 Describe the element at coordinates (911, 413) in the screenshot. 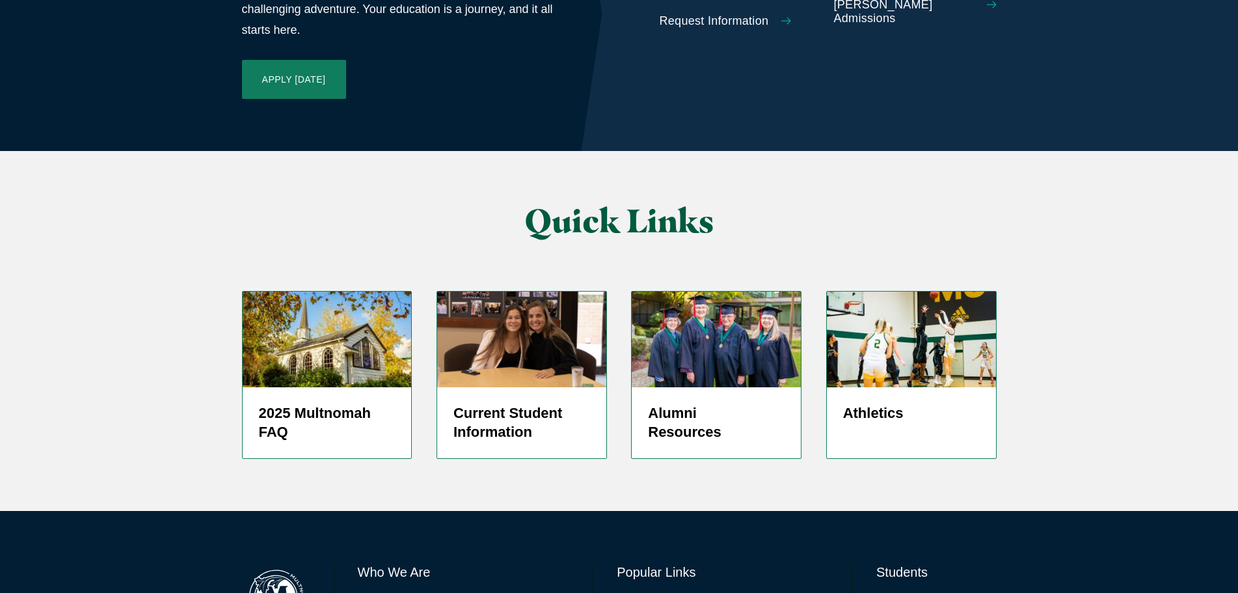

I see `h5: Athletics` at that location.